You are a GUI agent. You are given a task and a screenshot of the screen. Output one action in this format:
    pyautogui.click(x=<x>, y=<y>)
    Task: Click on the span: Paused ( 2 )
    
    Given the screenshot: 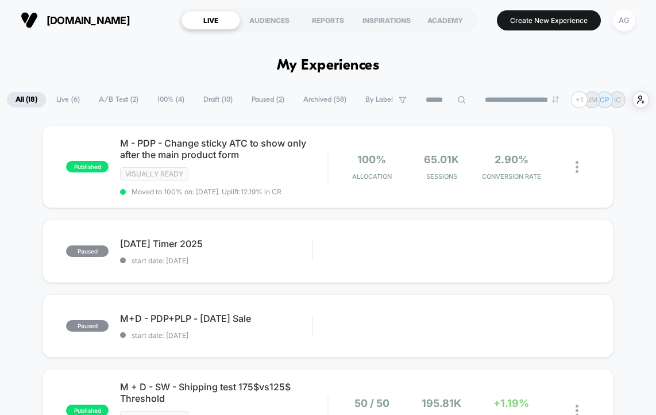 What is the action you would take?
    pyautogui.click(x=268, y=99)
    